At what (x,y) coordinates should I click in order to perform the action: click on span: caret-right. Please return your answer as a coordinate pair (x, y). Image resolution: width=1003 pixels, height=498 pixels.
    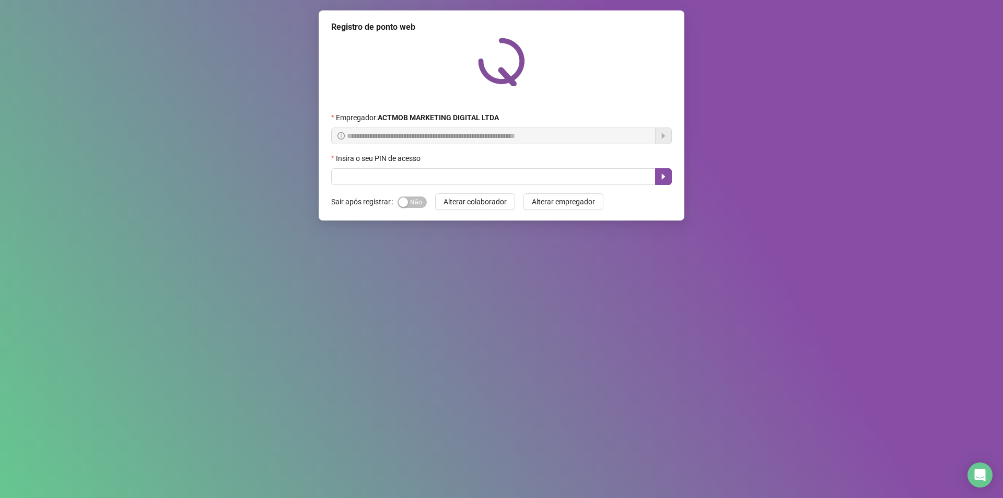
    Looking at the image, I should click on (663, 177).